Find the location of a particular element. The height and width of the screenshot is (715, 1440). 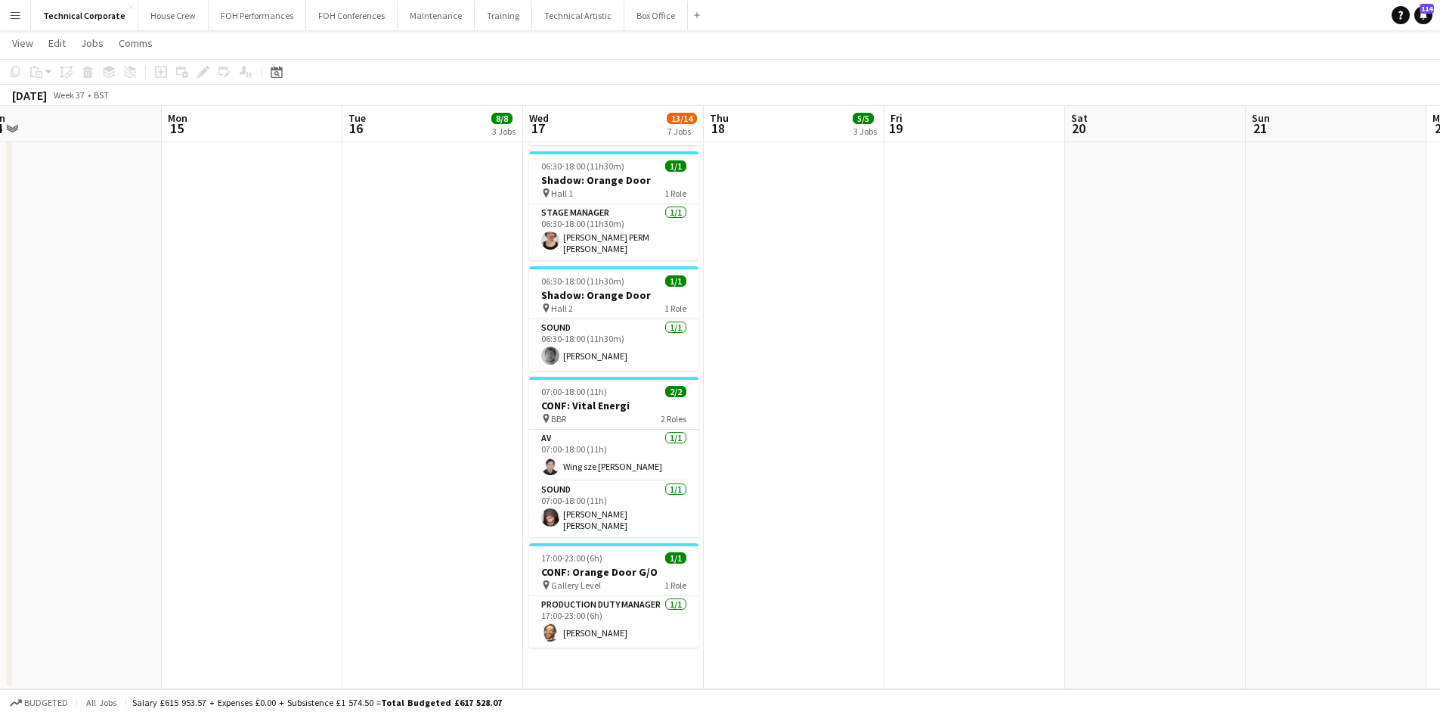

span: 19 is located at coordinates (895, 128).